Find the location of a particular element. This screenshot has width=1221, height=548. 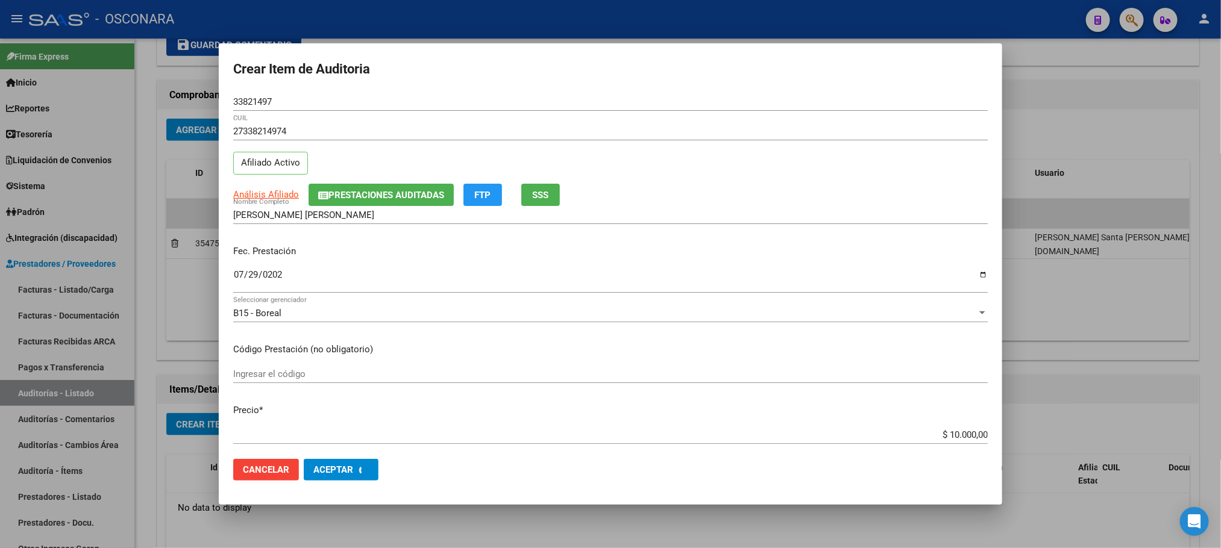

span: Análisis Afiliado is located at coordinates (266, 195).